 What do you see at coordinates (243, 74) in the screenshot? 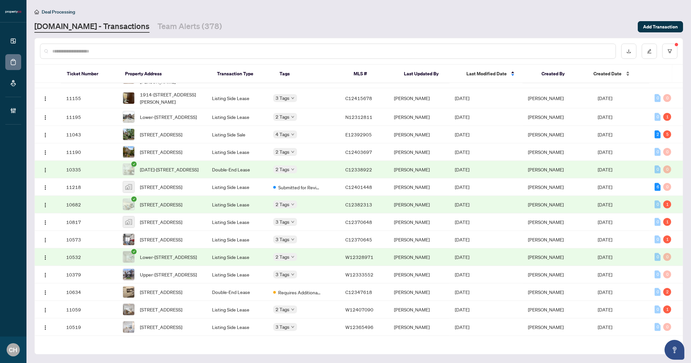
I see `th: Transaction Type` at bounding box center [243, 74].